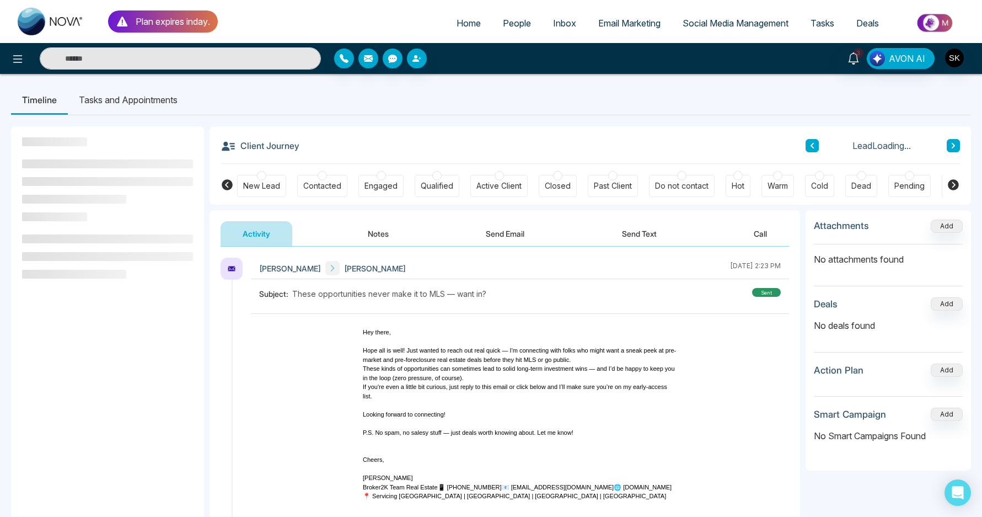 The image size is (982, 517). Describe the element at coordinates (261, 186) in the screenshot. I see `div: New Lead` at that location.